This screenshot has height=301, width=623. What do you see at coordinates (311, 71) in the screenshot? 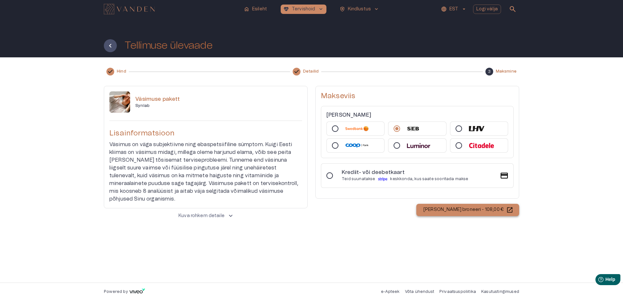
I see `span: Detailid` at bounding box center [311, 71].